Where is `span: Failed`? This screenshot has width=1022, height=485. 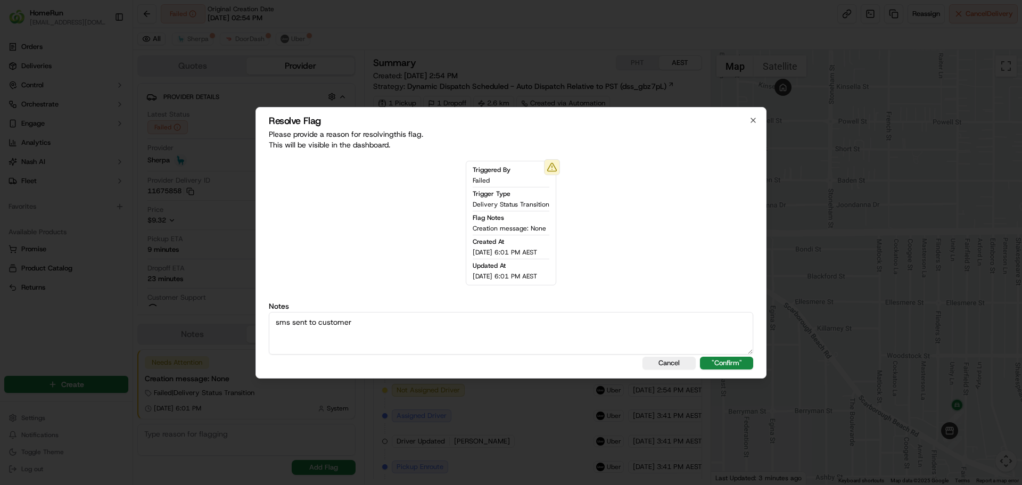 span: Failed is located at coordinates (481, 180).